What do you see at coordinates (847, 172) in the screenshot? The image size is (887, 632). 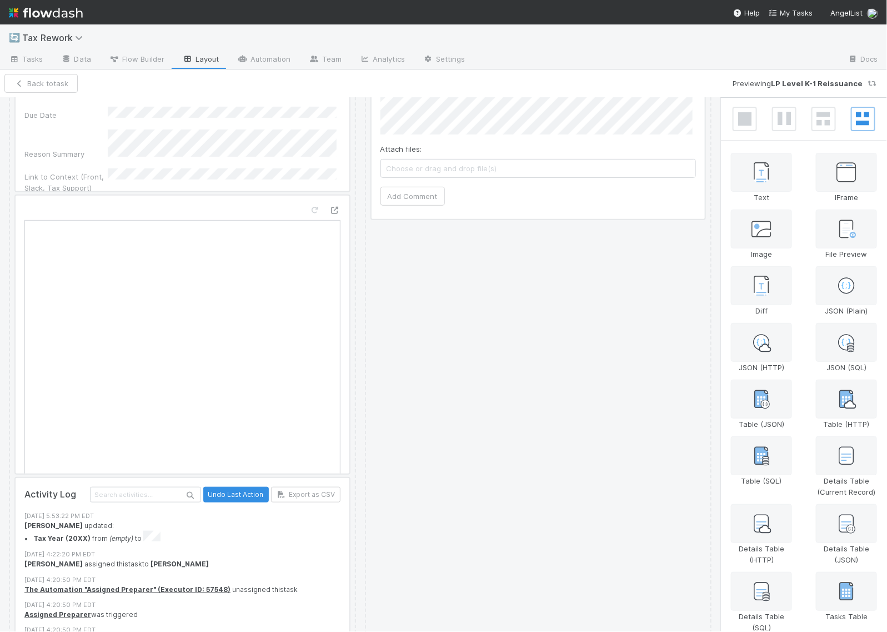 I see `img: iframe-783ff0ba92770eedf632.svg` at bounding box center [847, 172].